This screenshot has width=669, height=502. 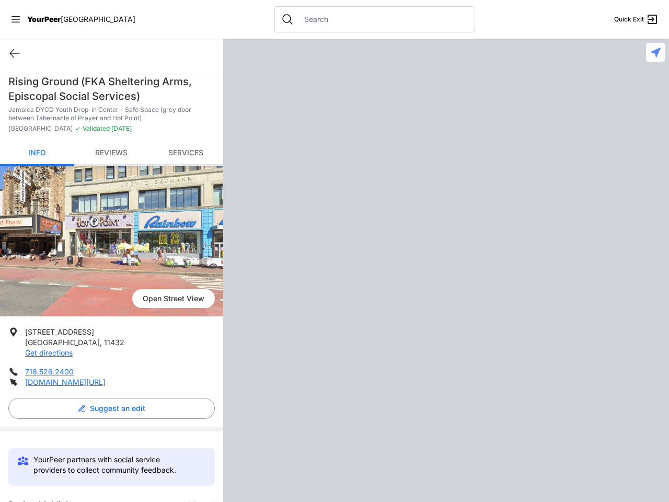 What do you see at coordinates (174, 299) in the screenshot?
I see `span: Open Street View` at bounding box center [174, 299].